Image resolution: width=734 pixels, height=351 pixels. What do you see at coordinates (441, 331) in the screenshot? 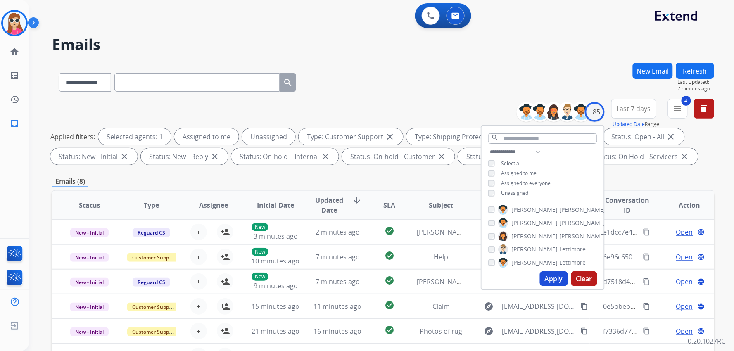
I see `span: Photos of rug` at bounding box center [441, 331].